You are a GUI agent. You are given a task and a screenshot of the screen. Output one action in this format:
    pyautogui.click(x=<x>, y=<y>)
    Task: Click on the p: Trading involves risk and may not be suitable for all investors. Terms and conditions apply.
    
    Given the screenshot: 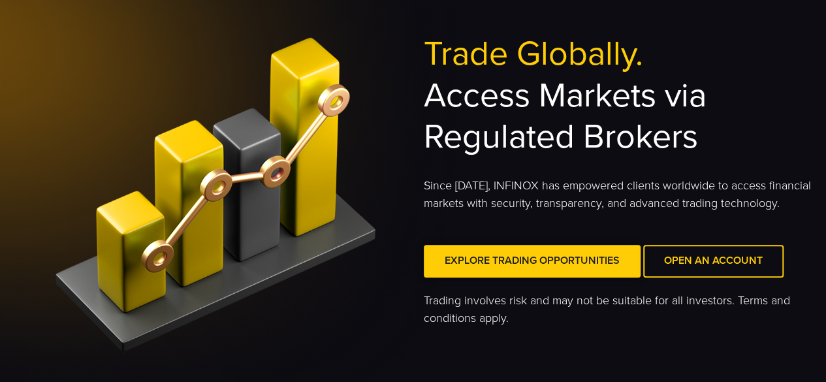 What is the action you would take?
    pyautogui.click(x=619, y=310)
    